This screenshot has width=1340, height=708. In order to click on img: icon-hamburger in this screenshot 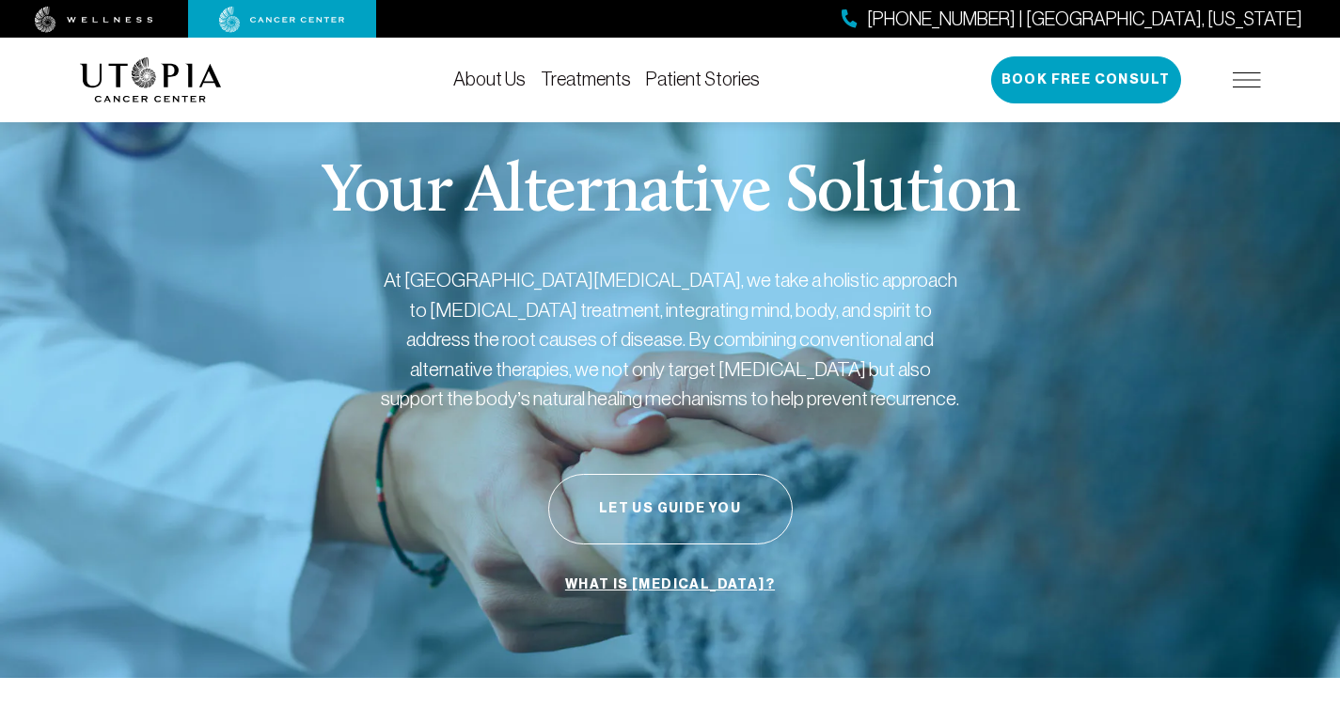, I will do `click(1247, 80)`.